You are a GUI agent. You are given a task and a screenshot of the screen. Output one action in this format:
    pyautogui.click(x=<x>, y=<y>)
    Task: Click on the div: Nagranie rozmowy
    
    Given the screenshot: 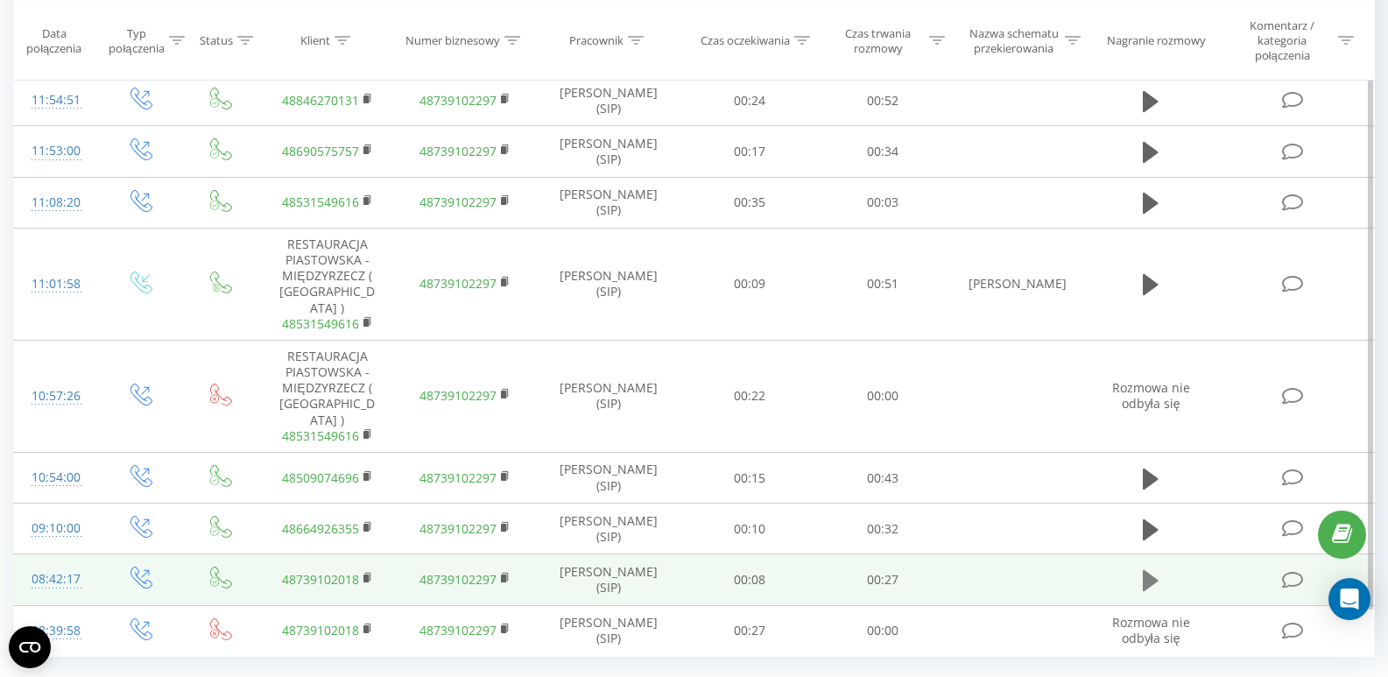 What is the action you would take?
    pyautogui.click(x=1156, y=40)
    